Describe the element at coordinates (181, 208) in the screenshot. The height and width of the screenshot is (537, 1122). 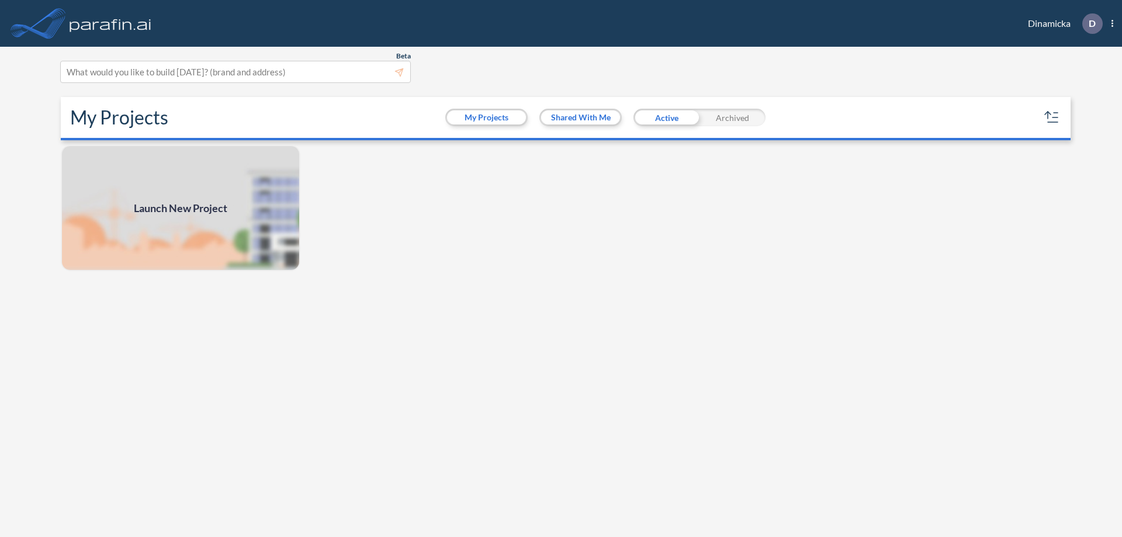
I see `a: Launch New Project` at that location.